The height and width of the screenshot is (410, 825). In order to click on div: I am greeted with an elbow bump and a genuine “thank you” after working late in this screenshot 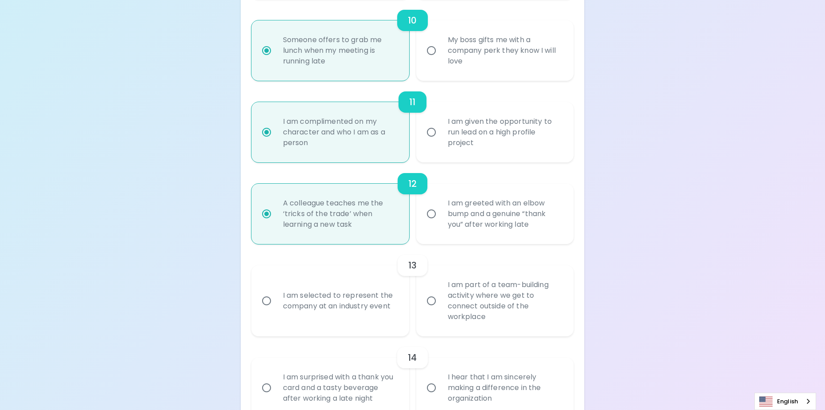, I will do `click(505, 214)`.